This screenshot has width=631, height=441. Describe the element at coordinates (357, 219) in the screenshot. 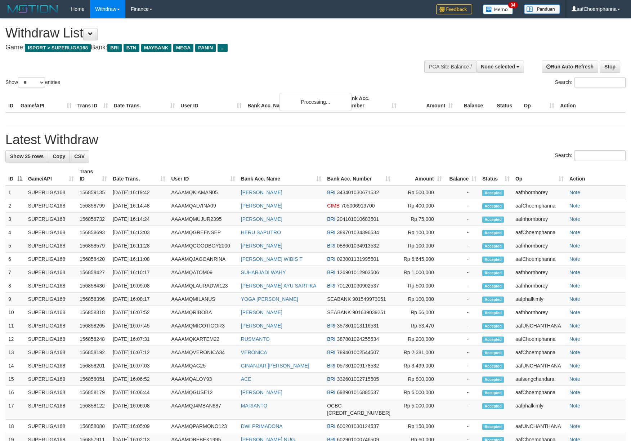

I see `span: Copy 204101010683501 to clipboard` at that location.